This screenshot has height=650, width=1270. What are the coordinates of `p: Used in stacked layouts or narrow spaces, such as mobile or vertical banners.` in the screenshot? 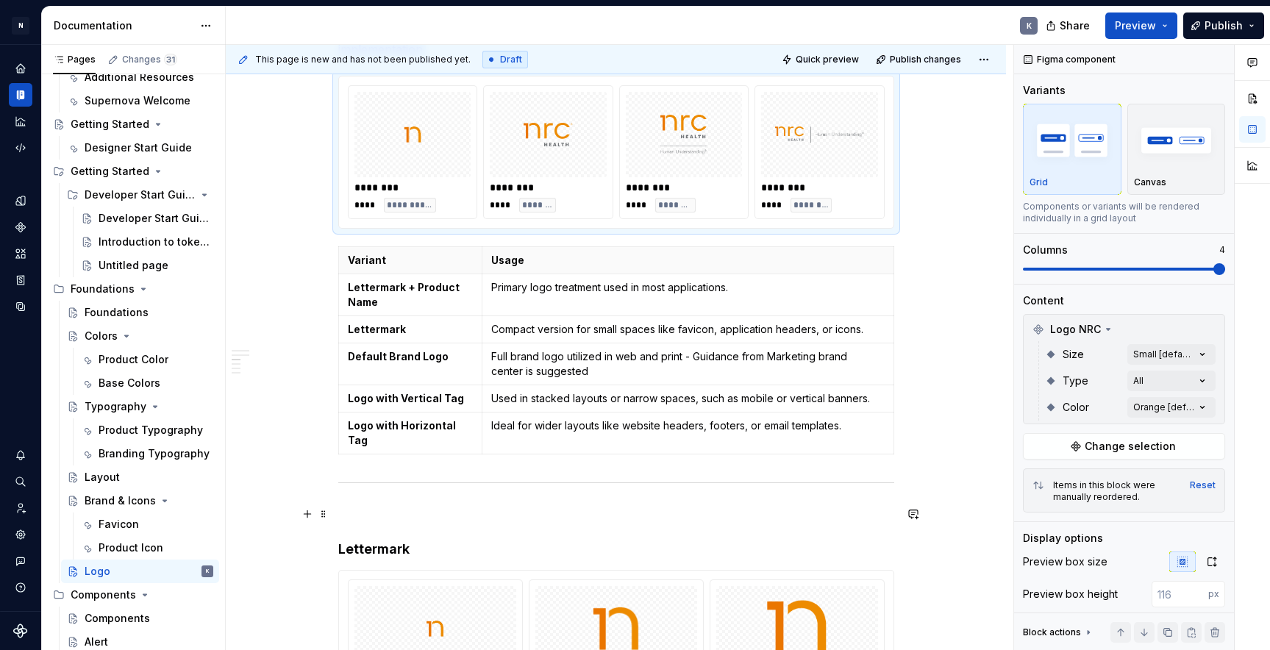 It's located at (687, 398).